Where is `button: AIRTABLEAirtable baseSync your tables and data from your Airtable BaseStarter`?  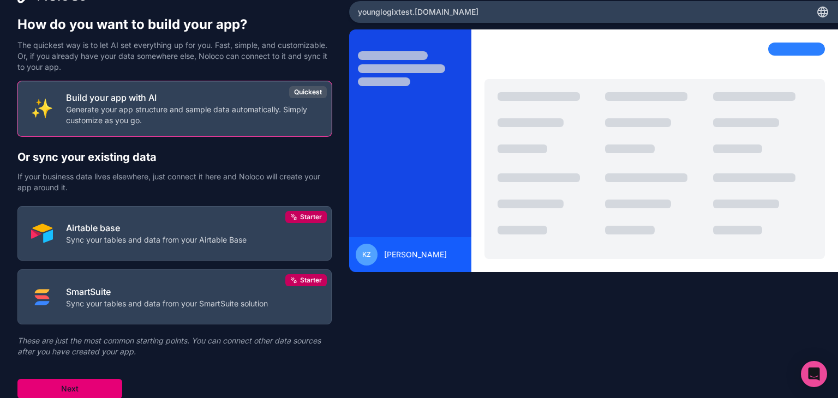
button: AIRTABLEAirtable baseSync your tables and data from your Airtable BaseStarter is located at coordinates (174, 233).